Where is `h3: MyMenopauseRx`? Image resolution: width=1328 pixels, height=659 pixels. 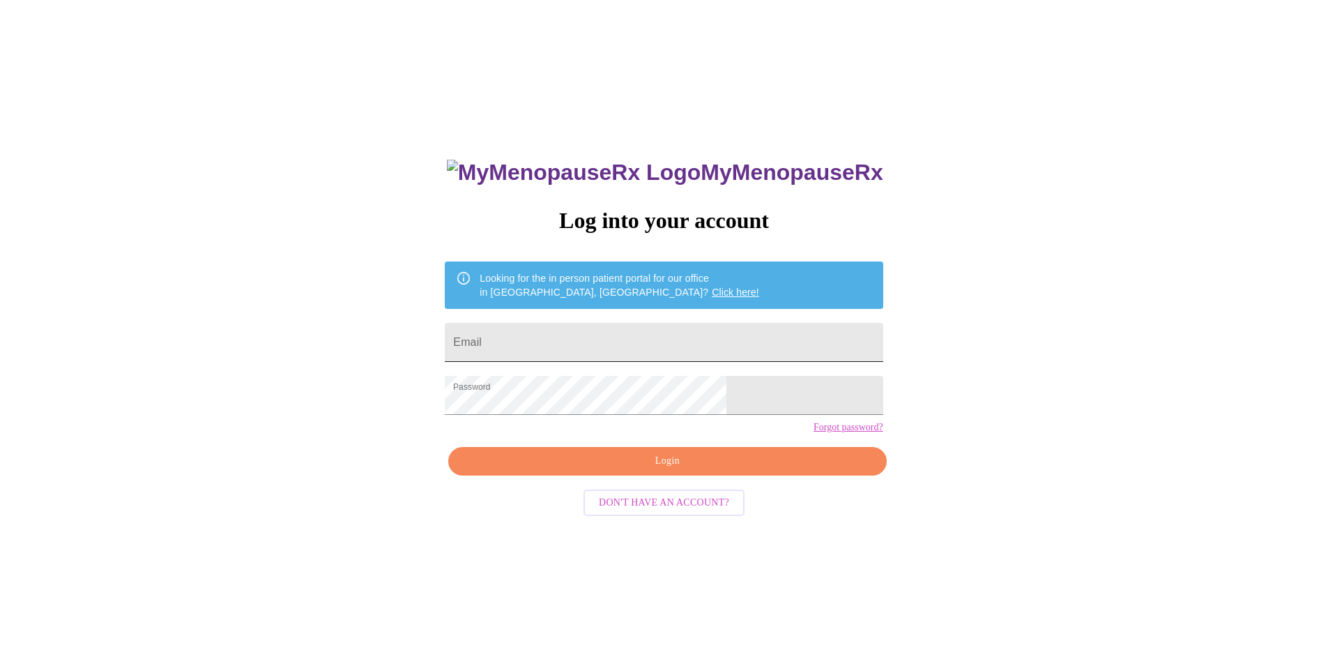
h3: MyMenopauseRx is located at coordinates (665, 172).